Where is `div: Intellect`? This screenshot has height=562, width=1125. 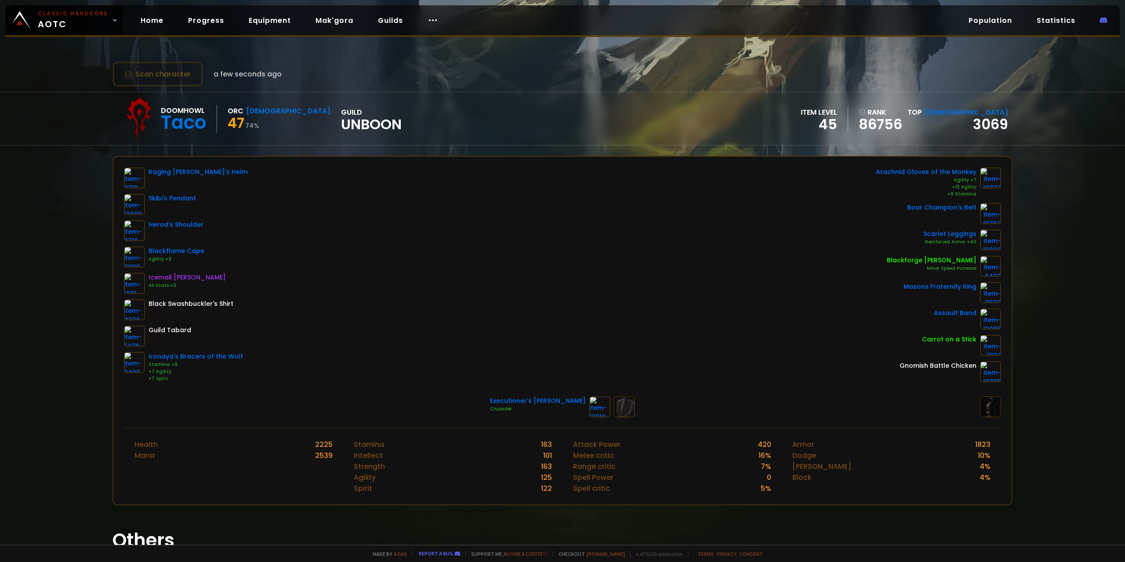
div: Intellect is located at coordinates (368, 455).